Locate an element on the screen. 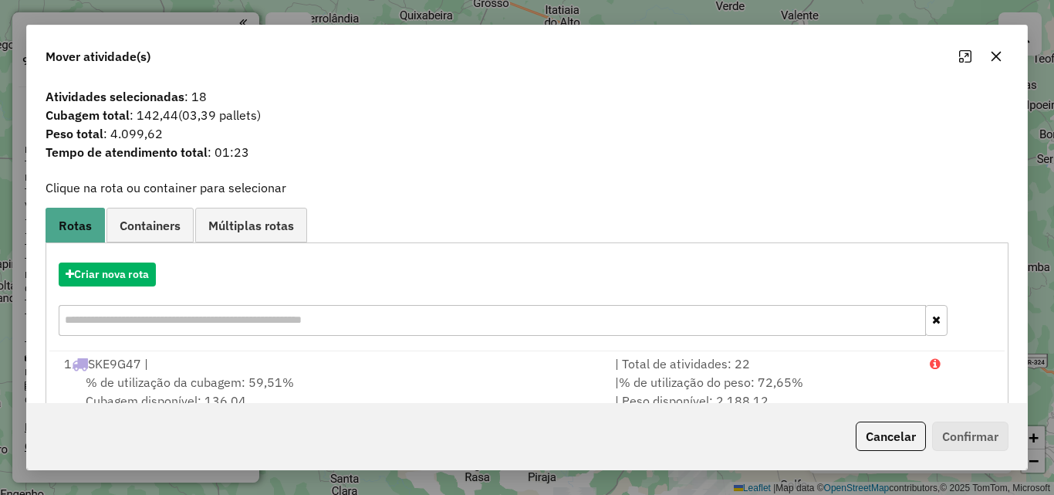 This screenshot has width=1054, height=495. i: Porcentagens após mover as atividades: Cubagem: 101,90% Peso: 123,89% is located at coordinates (936, 364).